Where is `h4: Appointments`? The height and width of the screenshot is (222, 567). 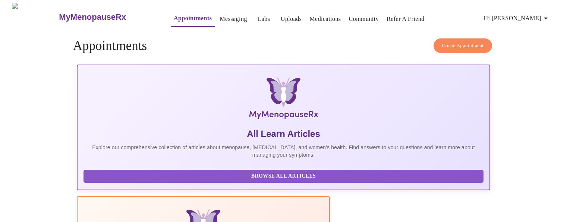 h4: Appointments is located at coordinates (284, 46).